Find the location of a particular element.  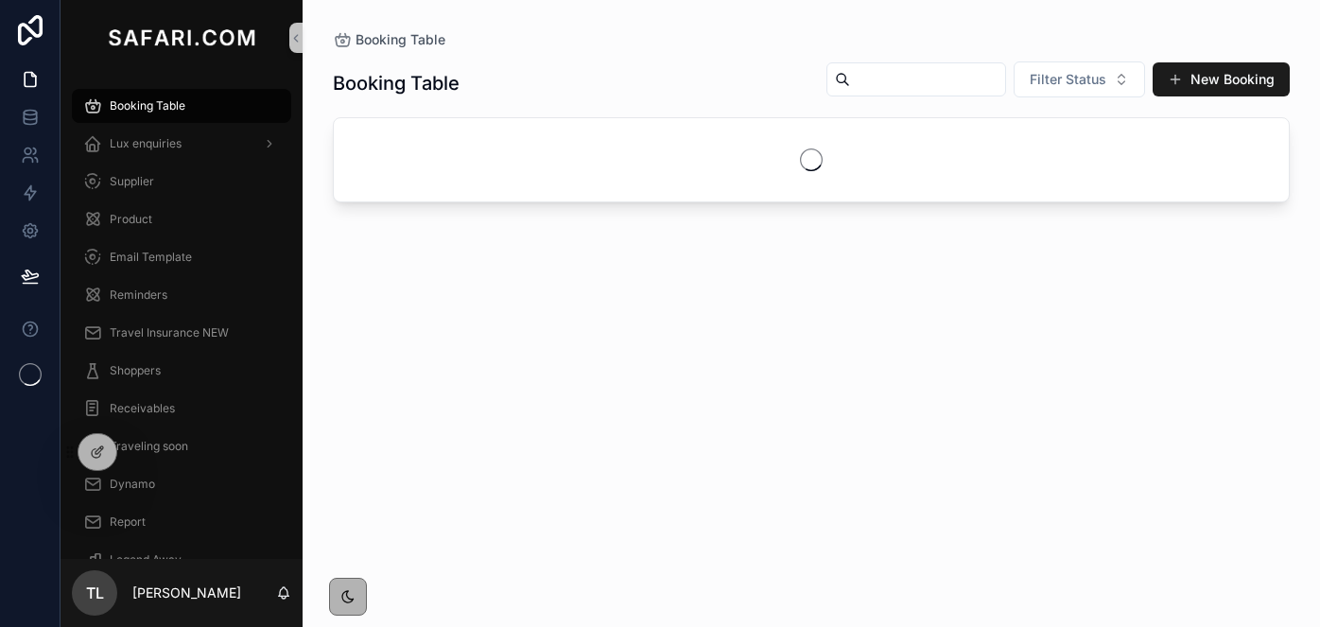

span: Shoppers is located at coordinates (135, 371).